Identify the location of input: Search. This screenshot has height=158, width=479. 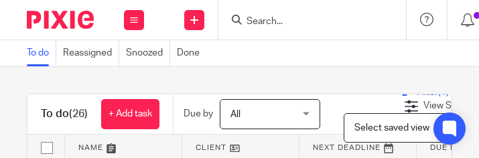
(306, 22).